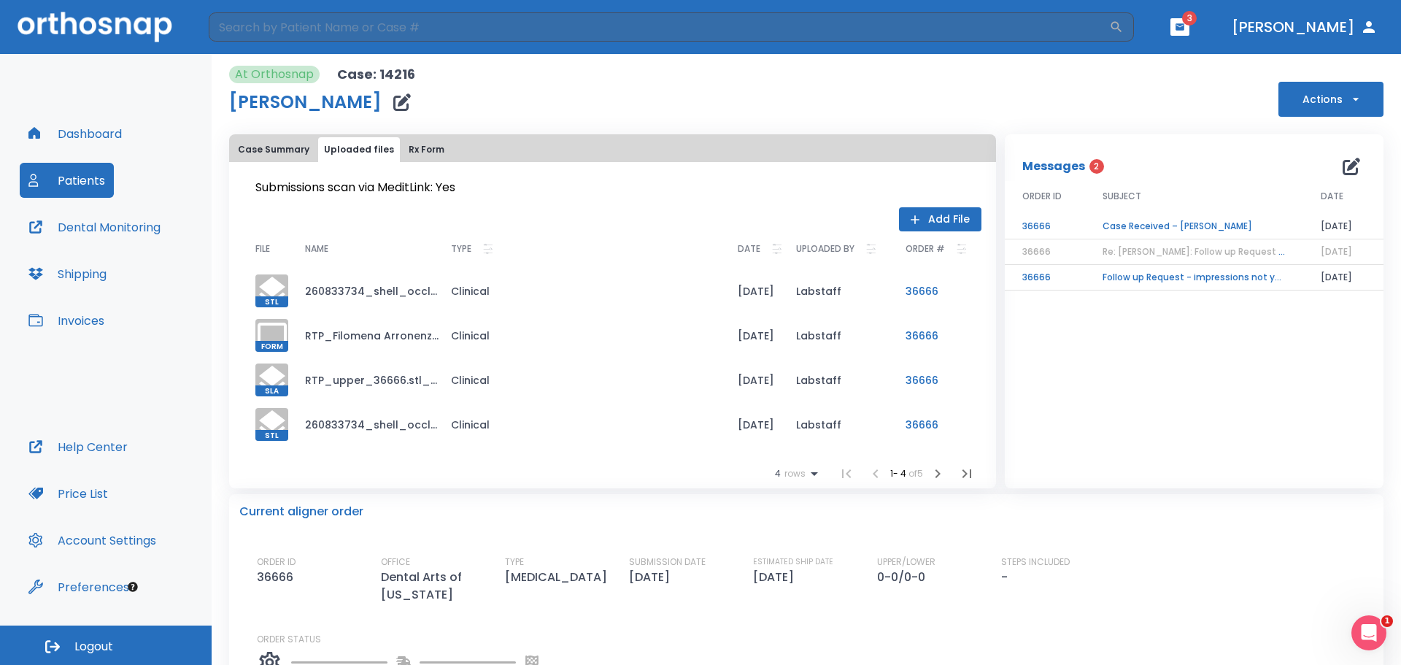  Describe the element at coordinates (1097, 166) in the screenshot. I see `span: 2` at that location.